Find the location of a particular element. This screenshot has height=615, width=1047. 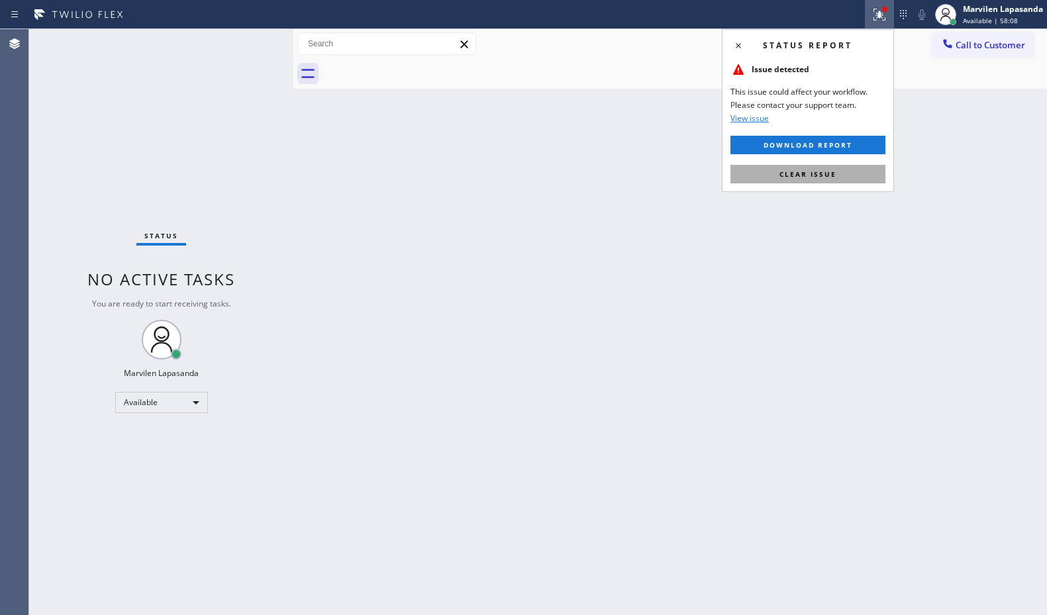

span: Available | 58:08 is located at coordinates (990, 21).